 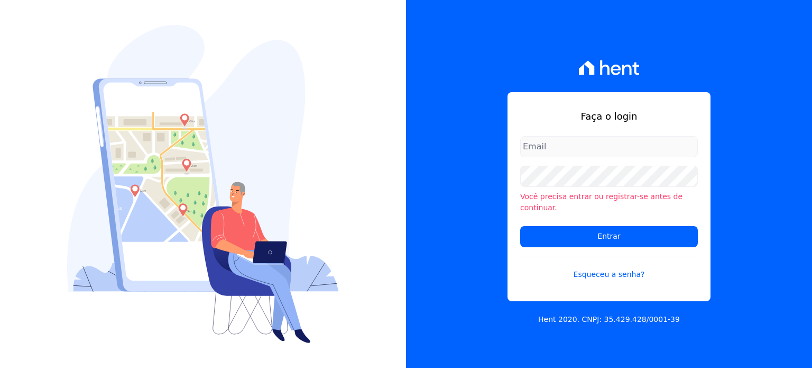 I want to click on input: Entrar, so click(x=609, y=236).